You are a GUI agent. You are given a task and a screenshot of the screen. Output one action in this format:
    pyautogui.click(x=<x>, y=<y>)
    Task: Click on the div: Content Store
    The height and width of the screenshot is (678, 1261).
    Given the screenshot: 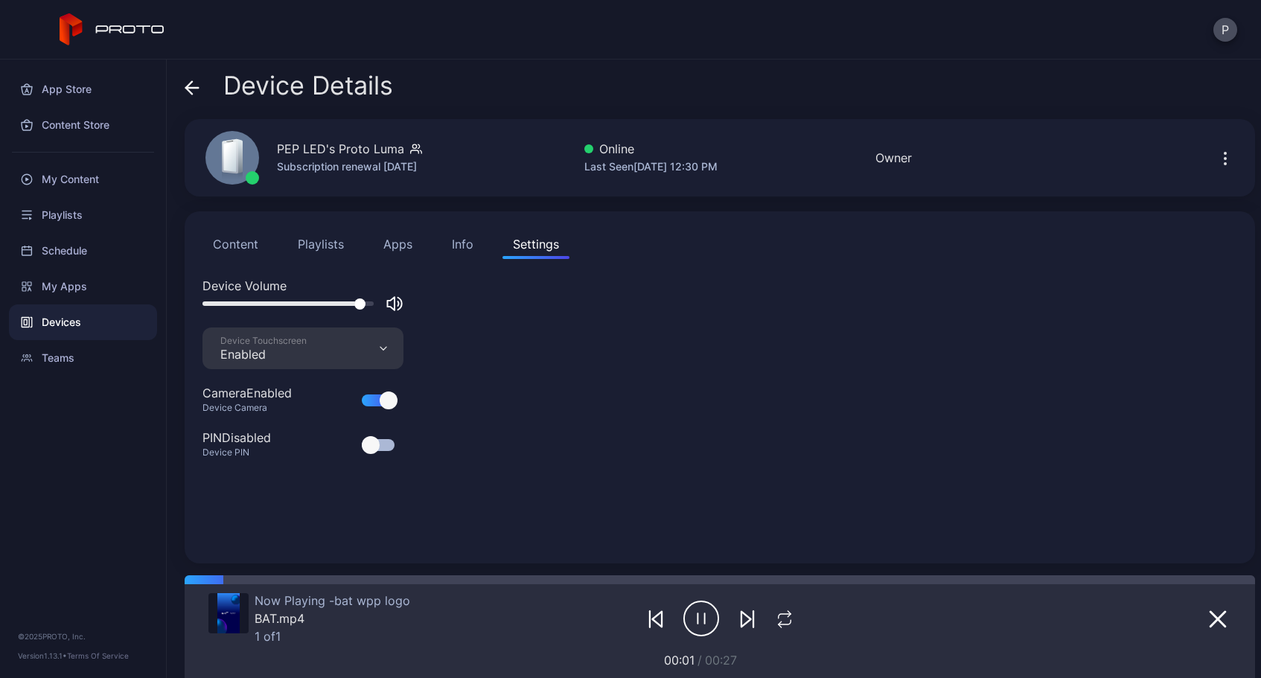 What is the action you would take?
    pyautogui.click(x=83, y=125)
    